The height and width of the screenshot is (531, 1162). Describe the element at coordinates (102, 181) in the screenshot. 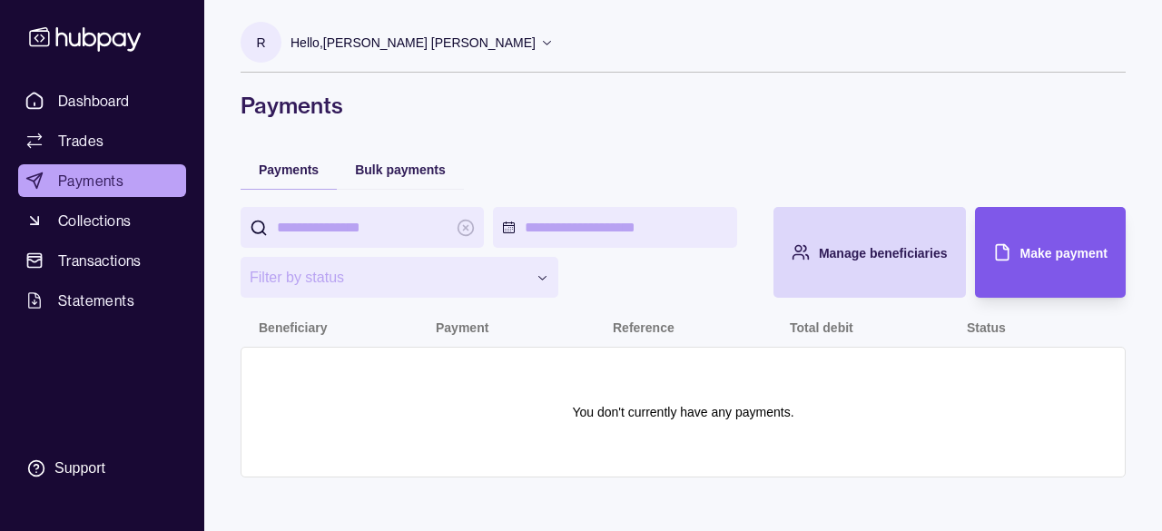

I see `a: Payments` at that location.